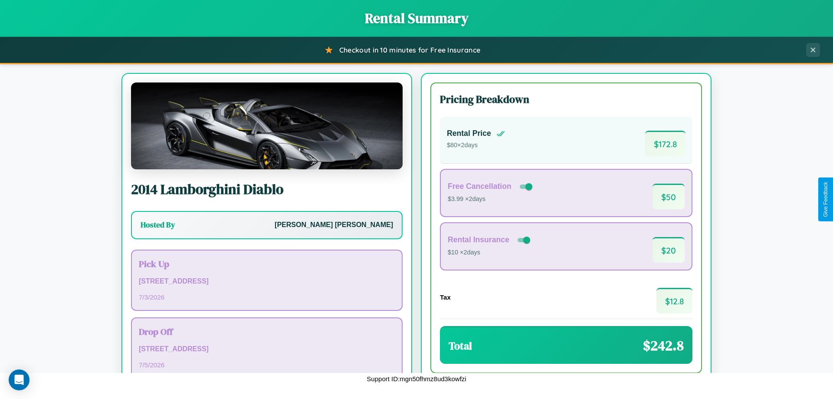 This screenshot has height=399, width=833. I want to click on p: Support ID: mgn50fhmz8ud3kowfzi, so click(416, 378).